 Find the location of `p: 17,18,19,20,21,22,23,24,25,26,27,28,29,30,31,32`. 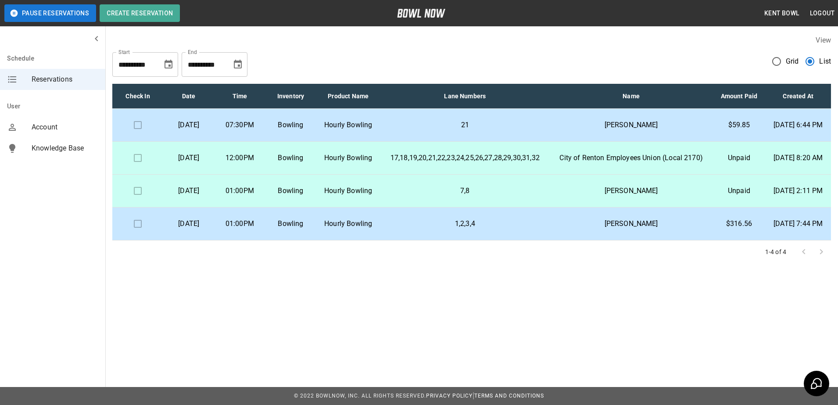

p: 17,18,19,20,21,22,23,24,25,26,27,28,29,30,31,32 is located at coordinates (465, 158).